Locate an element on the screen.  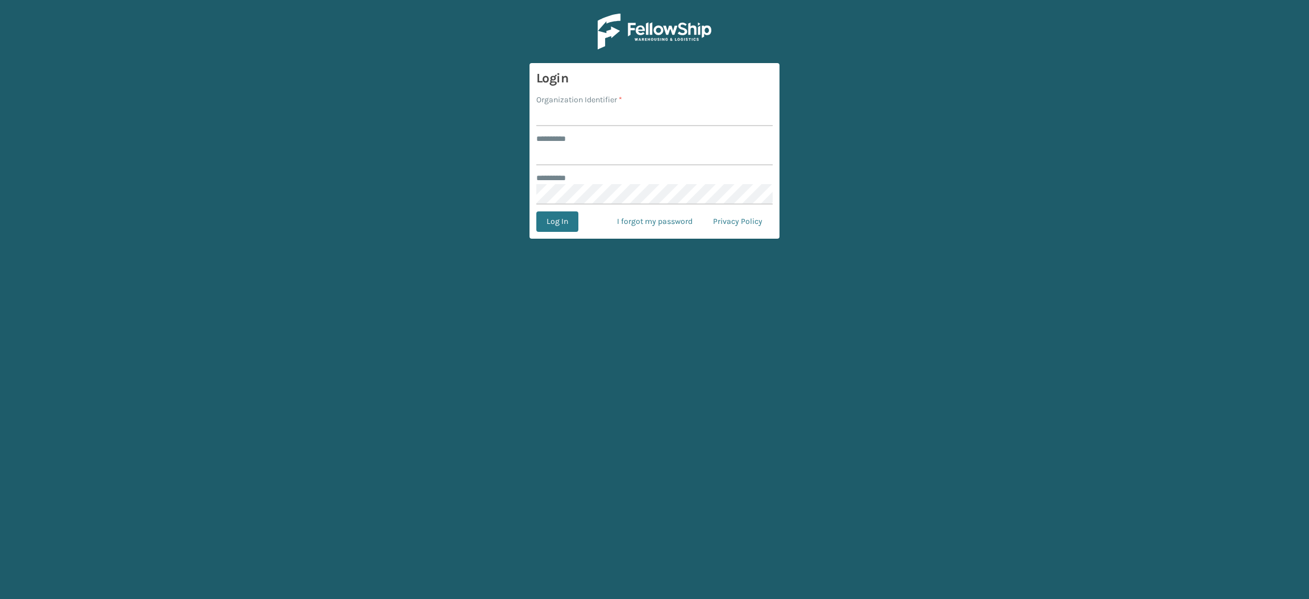
a: Privacy Policy is located at coordinates (738, 222).